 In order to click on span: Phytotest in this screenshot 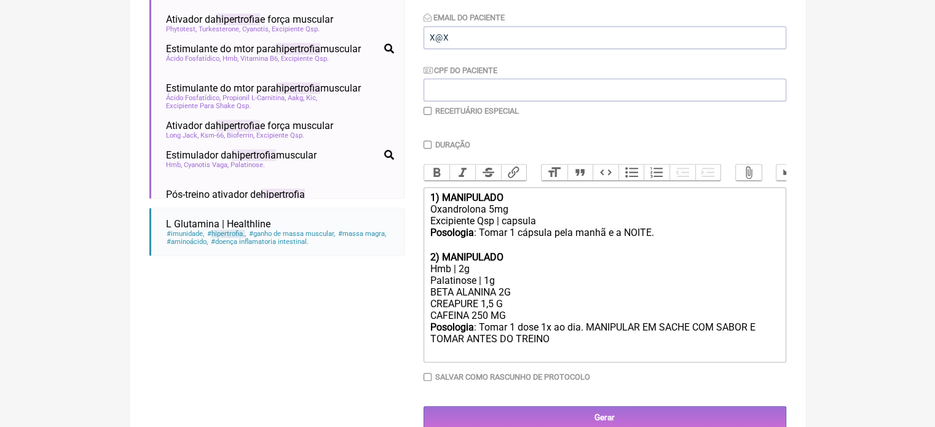, I will do `click(181, 29)`.